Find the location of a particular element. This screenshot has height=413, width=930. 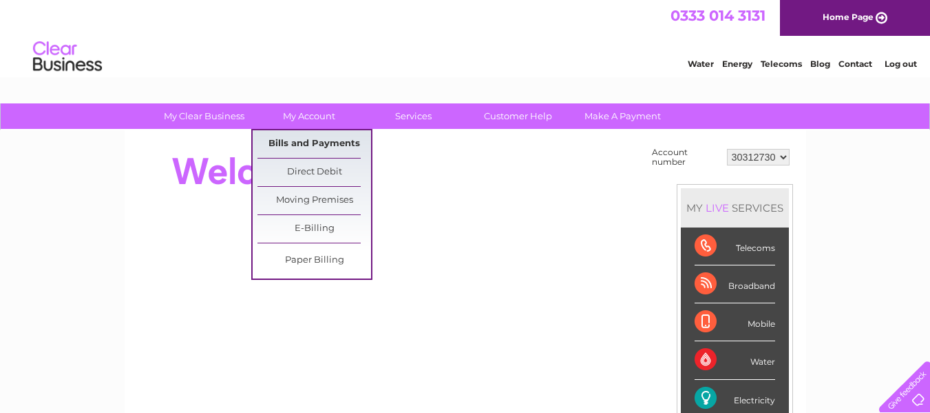

a: My Account is located at coordinates (309, 116).